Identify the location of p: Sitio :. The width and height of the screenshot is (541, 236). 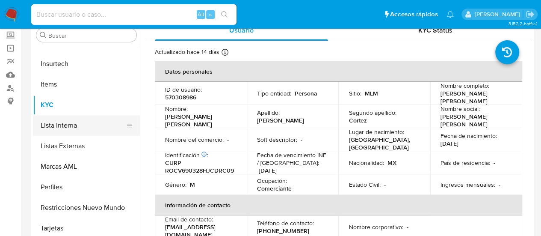
(355, 93).